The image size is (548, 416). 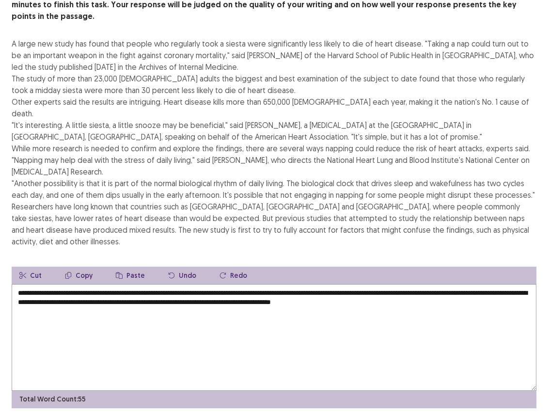 What do you see at coordinates (182, 275) in the screenshot?
I see `button: Undo` at bounding box center [182, 275].